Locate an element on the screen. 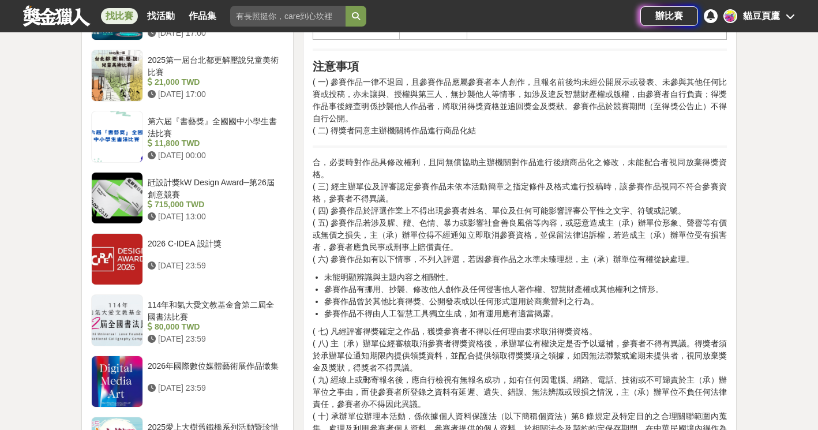  div: 21,000 TWD is located at coordinates (214, 82).